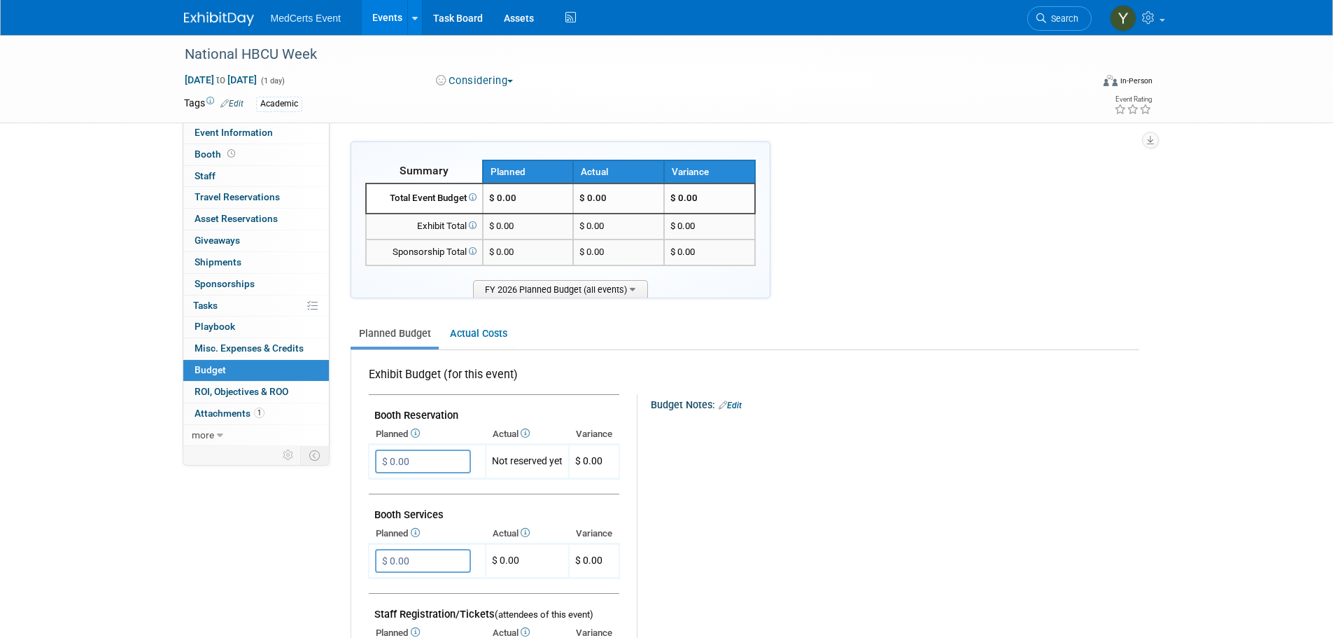 The height and width of the screenshot is (638, 1333). I want to click on span: Budget, so click(210, 370).